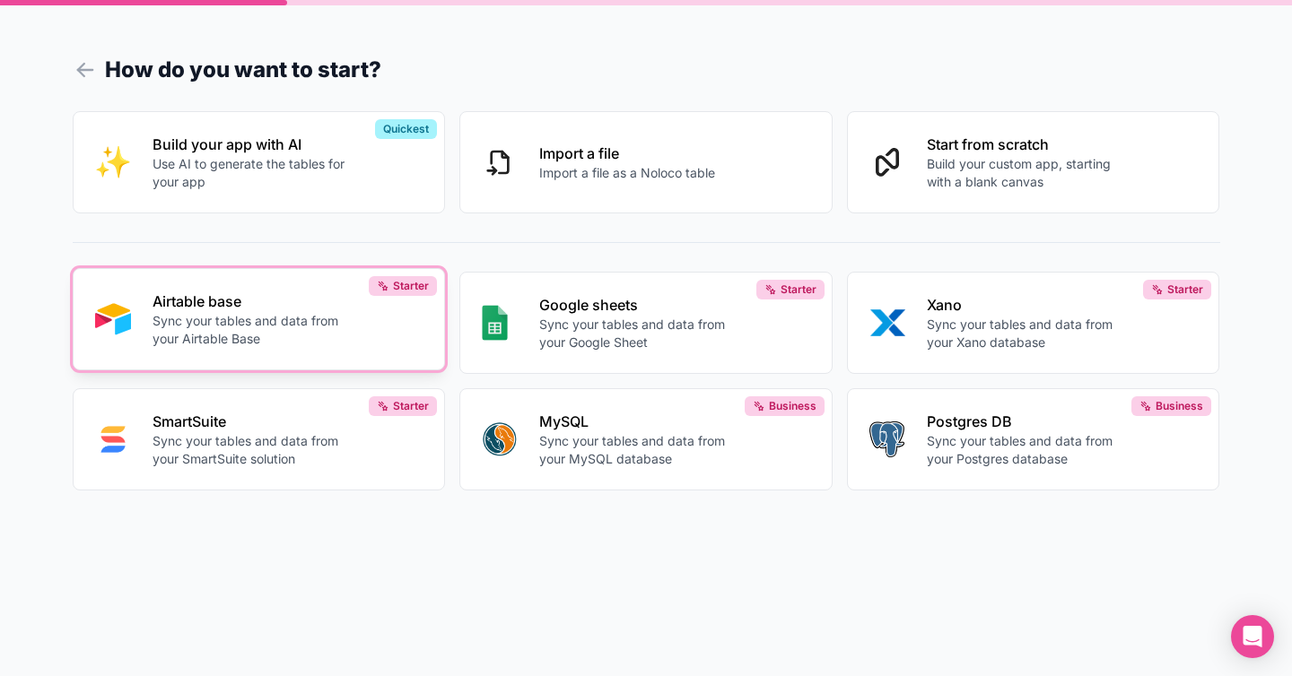  What do you see at coordinates (627, 173) in the screenshot?
I see `p: Import a file as a Noloco table` at bounding box center [627, 173].